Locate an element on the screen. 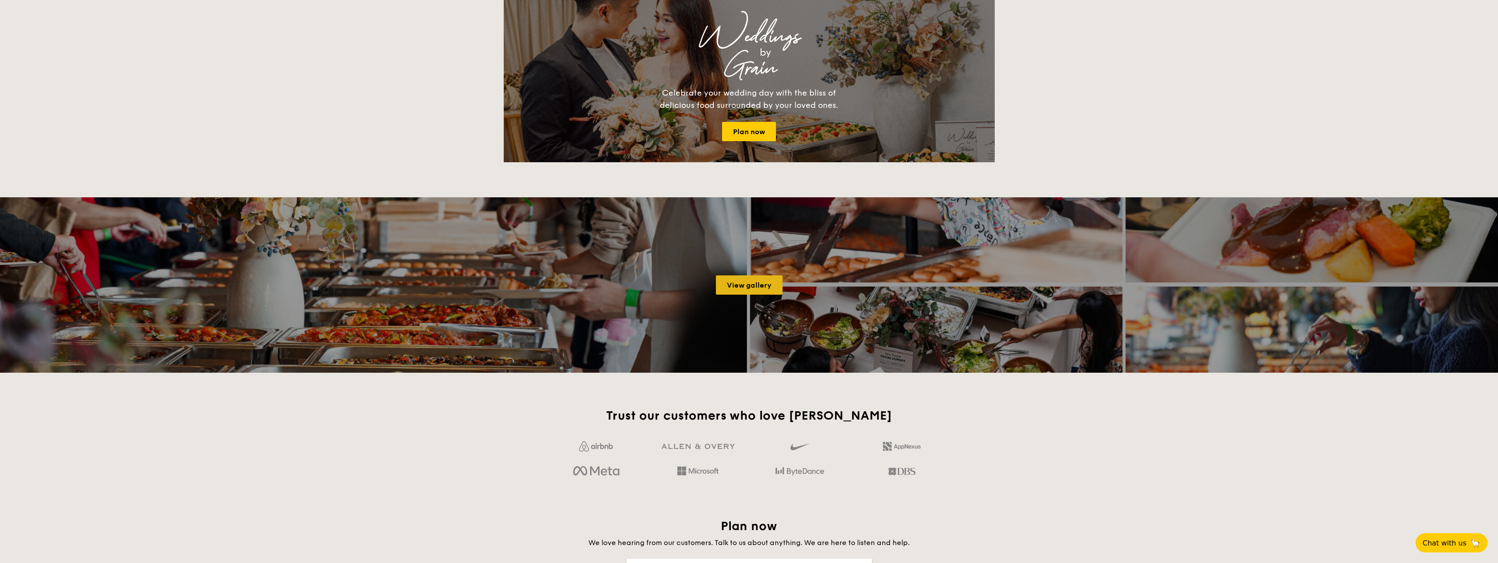 The width and height of the screenshot is (1498, 563). img: Jf4Dw0UUCKFd4aYAAAAASUVORK5CYII= is located at coordinates (596, 446).